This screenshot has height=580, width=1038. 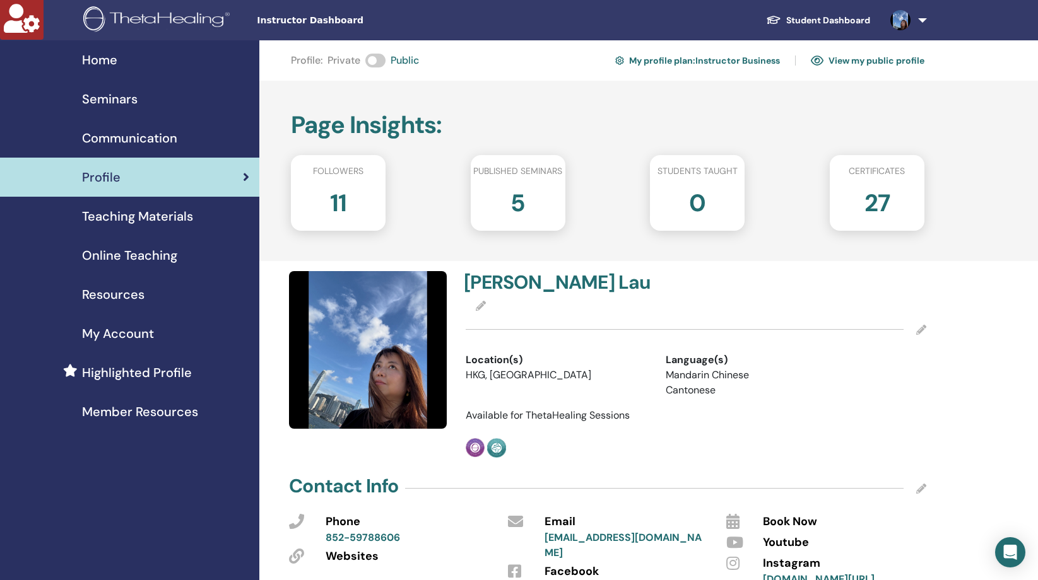 What do you see at coordinates (697, 201) in the screenshot?
I see `h2: 0` at bounding box center [697, 201].